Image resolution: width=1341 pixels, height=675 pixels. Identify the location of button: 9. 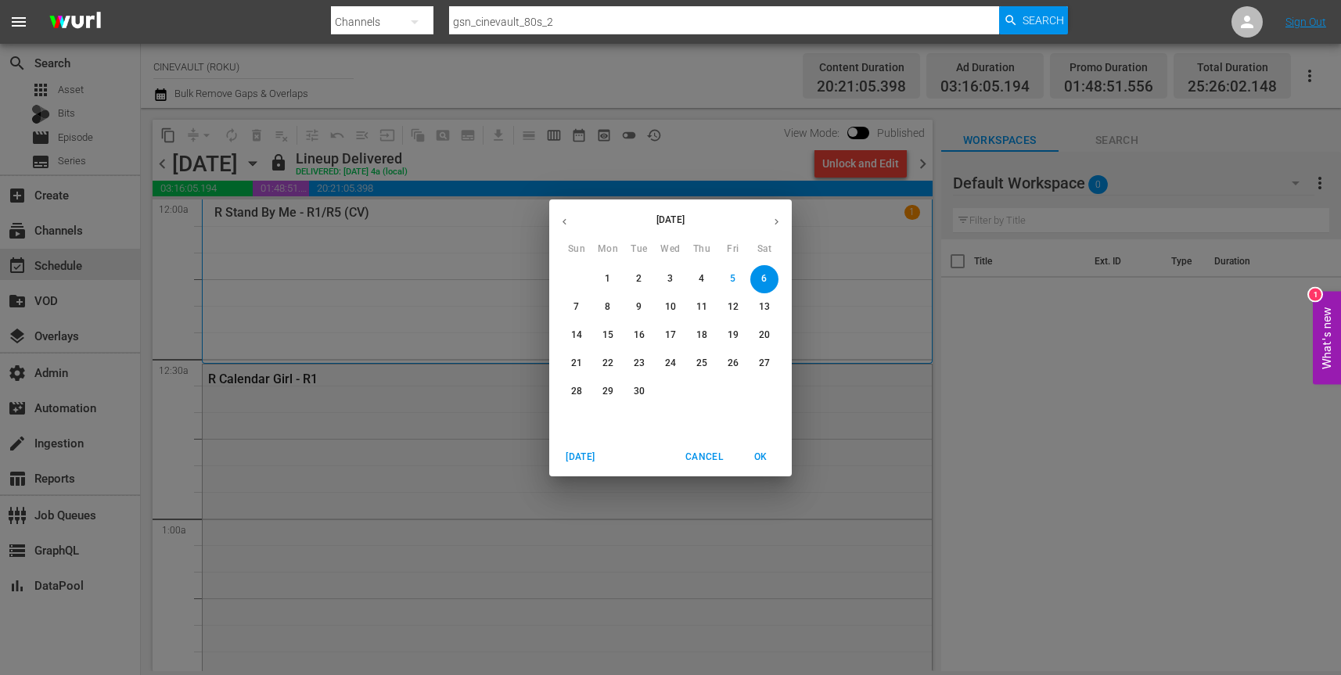
(639, 308).